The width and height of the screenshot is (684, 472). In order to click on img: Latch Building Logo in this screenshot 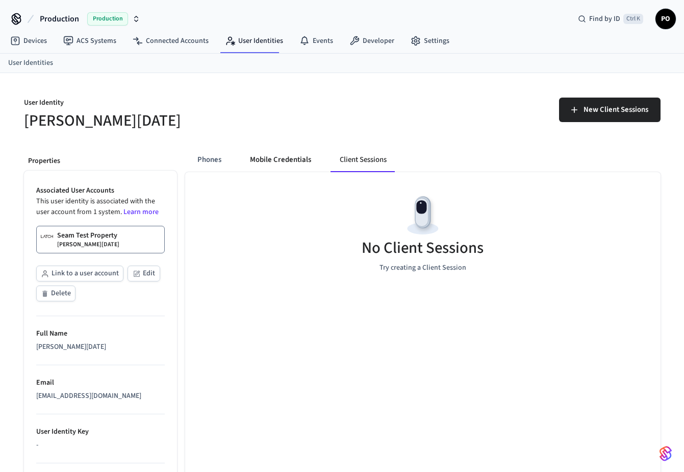, I will do `click(47, 236)`.